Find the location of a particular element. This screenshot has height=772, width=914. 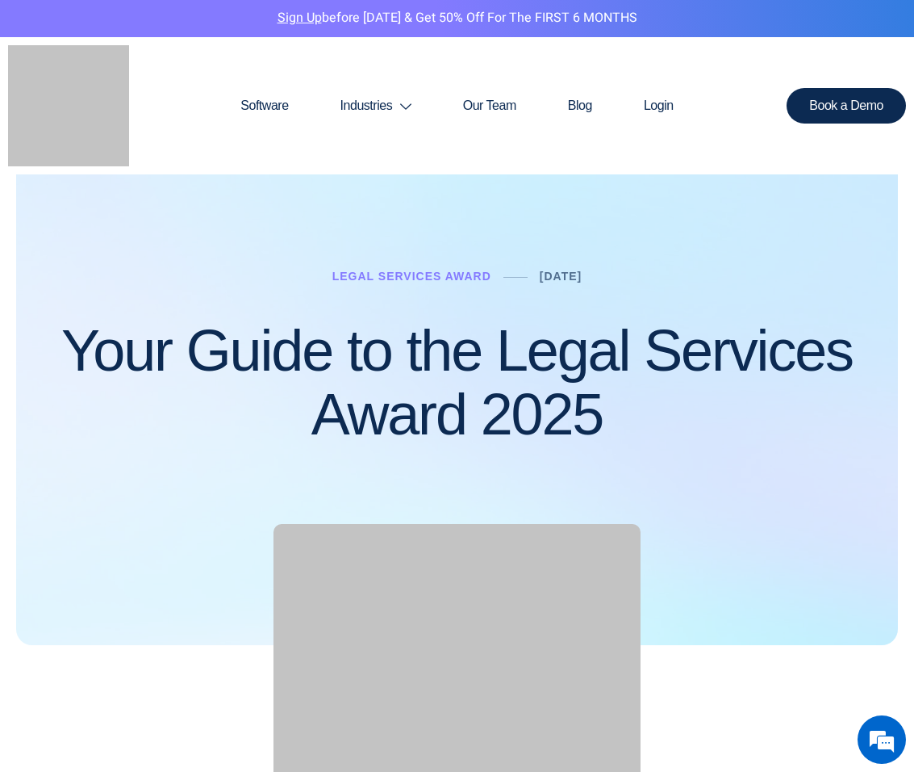

a: Industries is located at coordinates (376, 106).